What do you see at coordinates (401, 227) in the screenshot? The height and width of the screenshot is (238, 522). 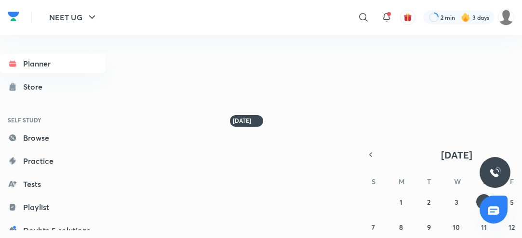 I see `abbr: September 8, 2025` at bounding box center [401, 227].